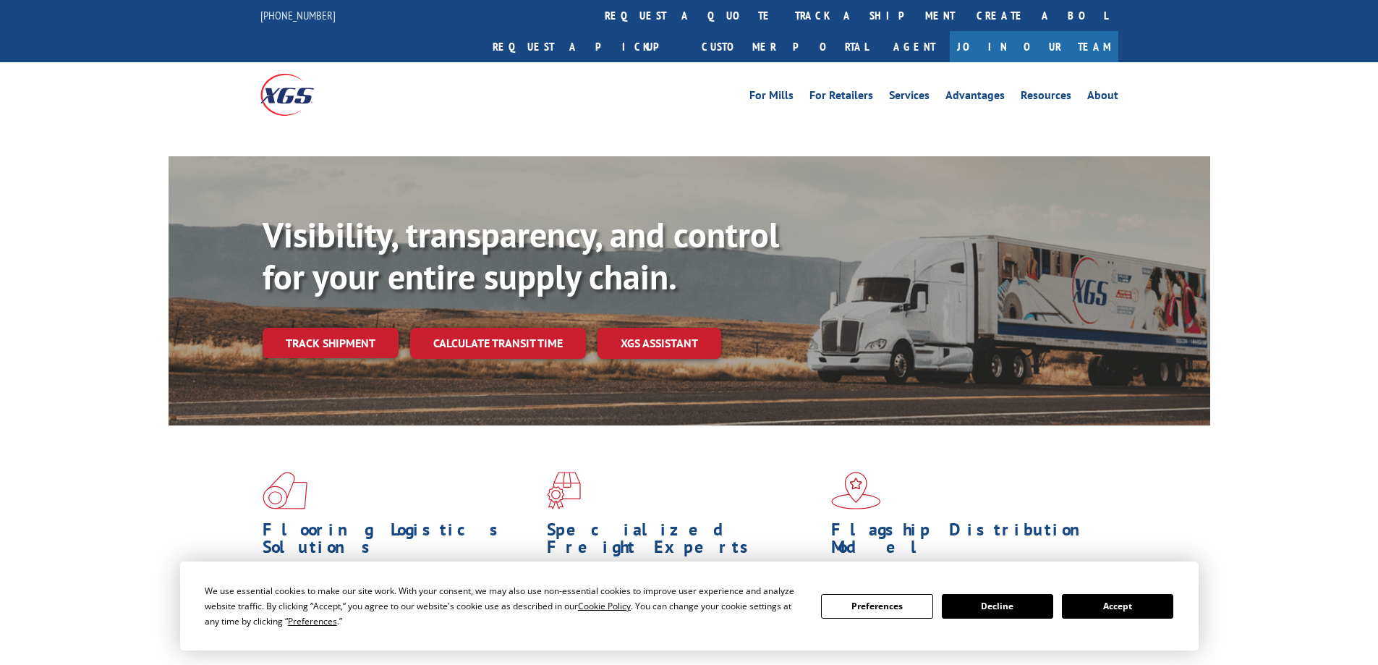  I want to click on h1: Flooring Logistics Solutions, so click(399, 542).